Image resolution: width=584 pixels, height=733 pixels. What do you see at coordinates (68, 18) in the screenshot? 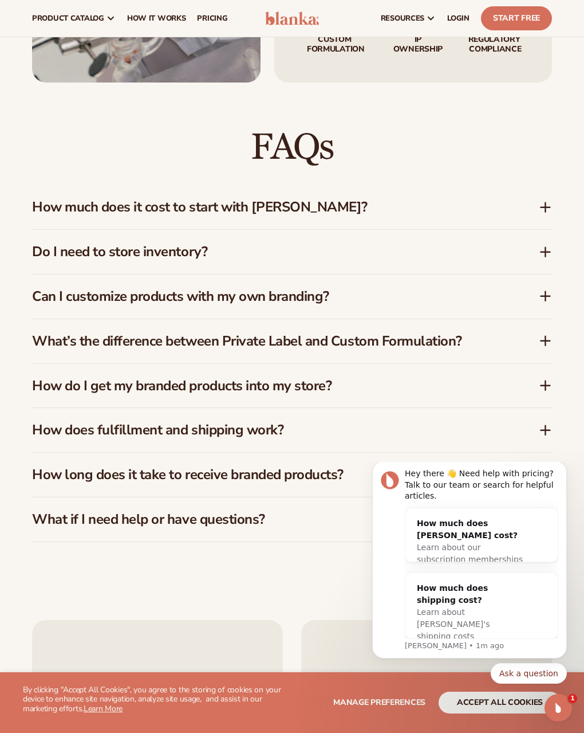
I see `span: product catalog` at bounding box center [68, 18].